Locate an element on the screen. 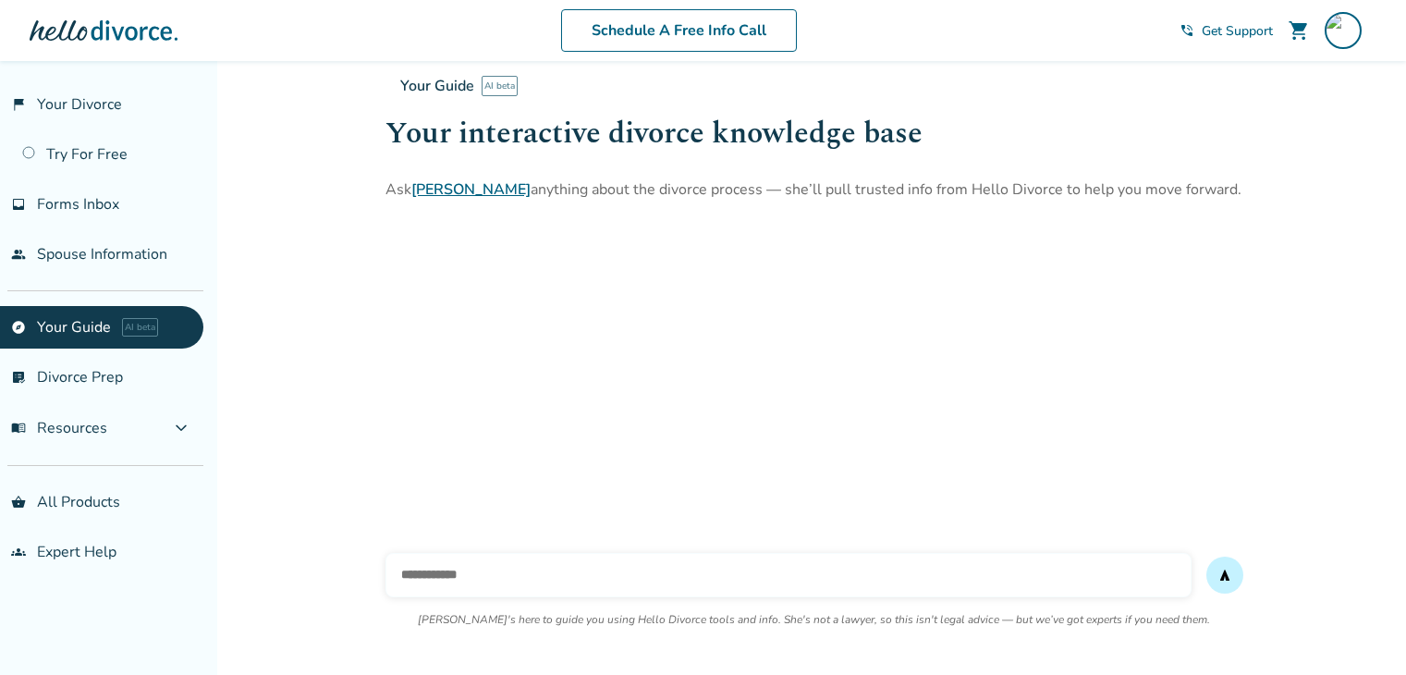  span: expand_more is located at coordinates (181, 428).